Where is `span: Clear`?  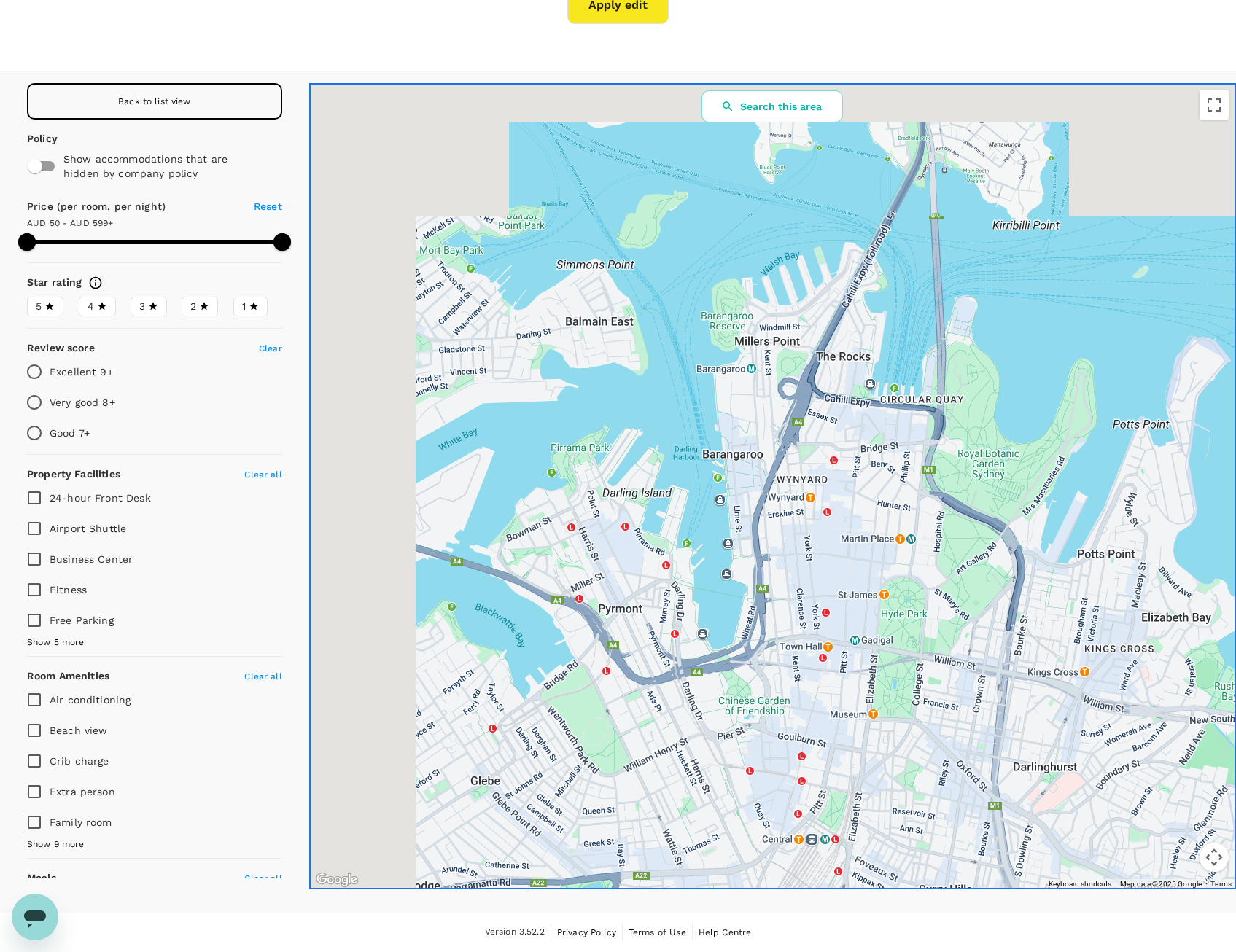
span: Clear is located at coordinates (271, 348).